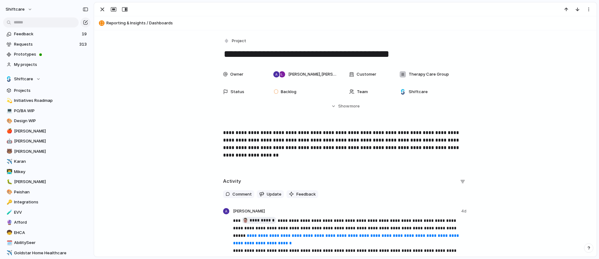  Describe the element at coordinates (15, 9) in the screenshot. I see `span: shiftcare` at that location.